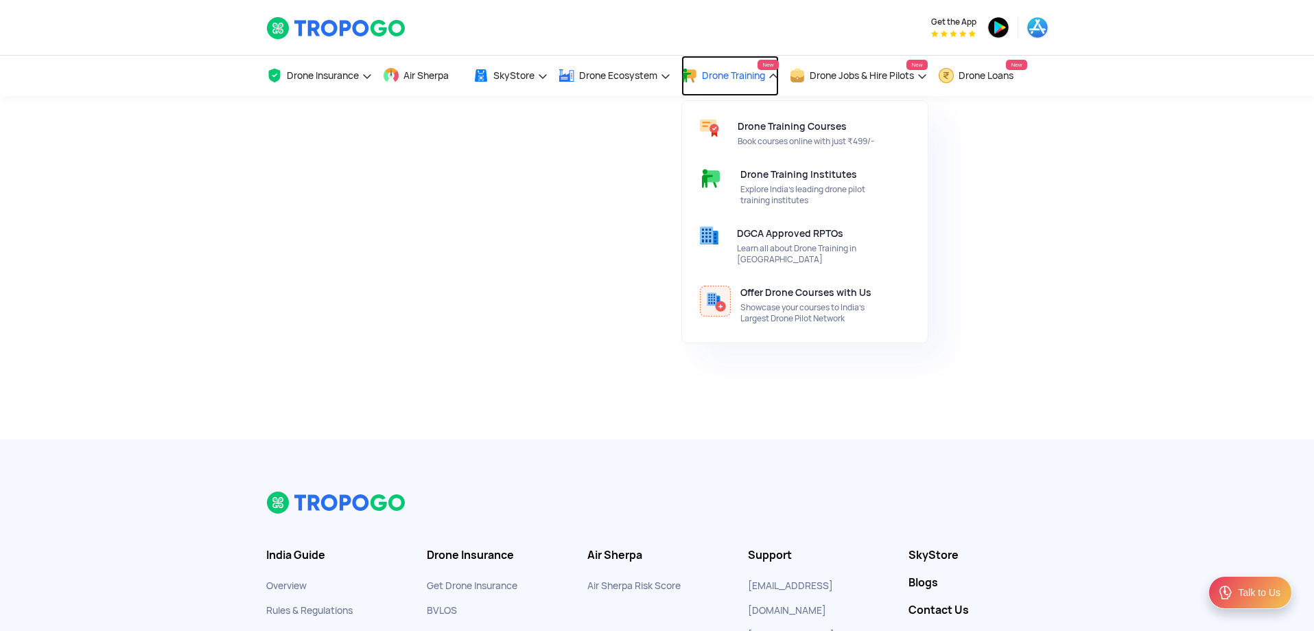  What do you see at coordinates (953, 34) in the screenshot?
I see `img: App Raking` at bounding box center [953, 34].